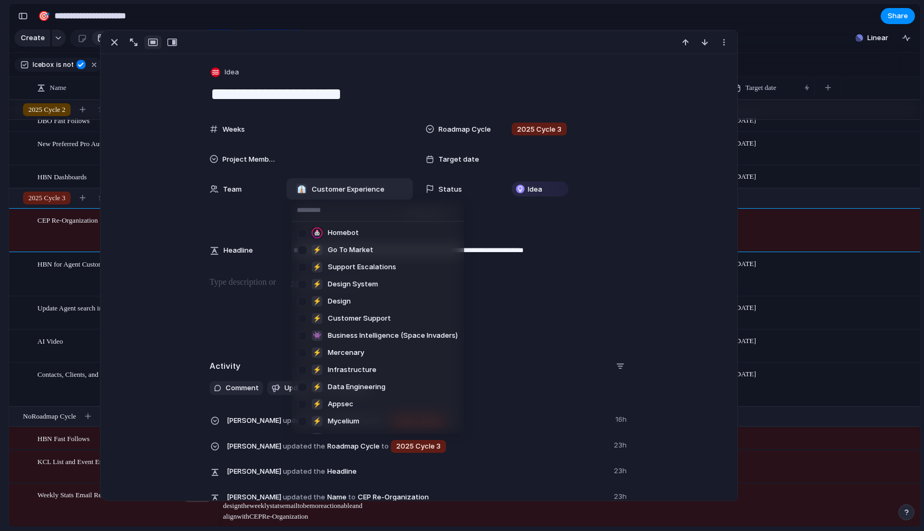 This screenshot has width=924, height=531. Describe the element at coordinates (343, 233) in the screenshot. I see `span: Homebot` at that location.